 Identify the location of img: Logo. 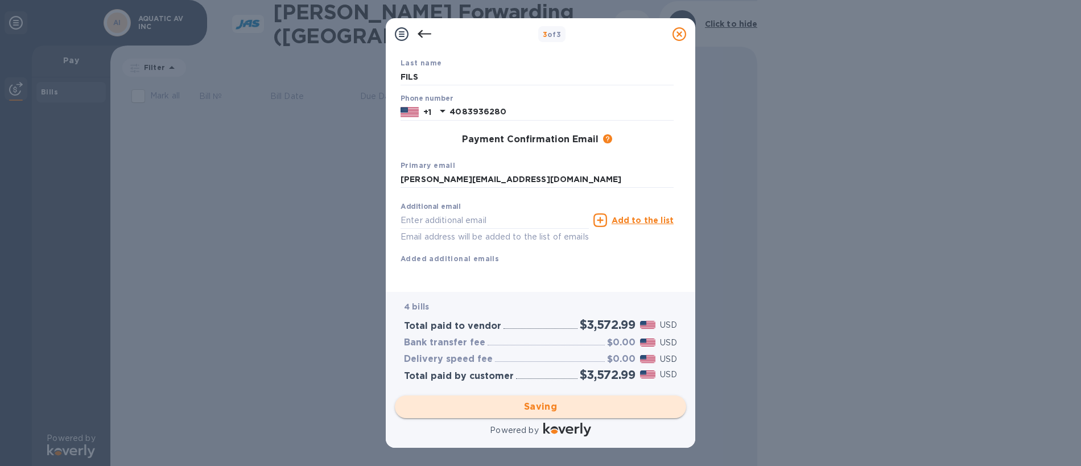
(567, 429).